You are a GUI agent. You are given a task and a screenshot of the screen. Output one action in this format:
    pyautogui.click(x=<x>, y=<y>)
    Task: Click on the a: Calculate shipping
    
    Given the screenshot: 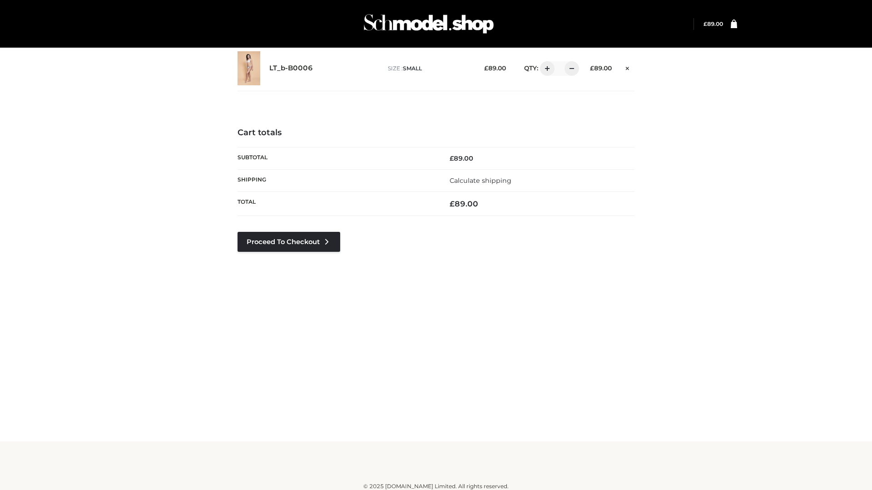 What is the action you would take?
    pyautogui.click(x=480, y=181)
    